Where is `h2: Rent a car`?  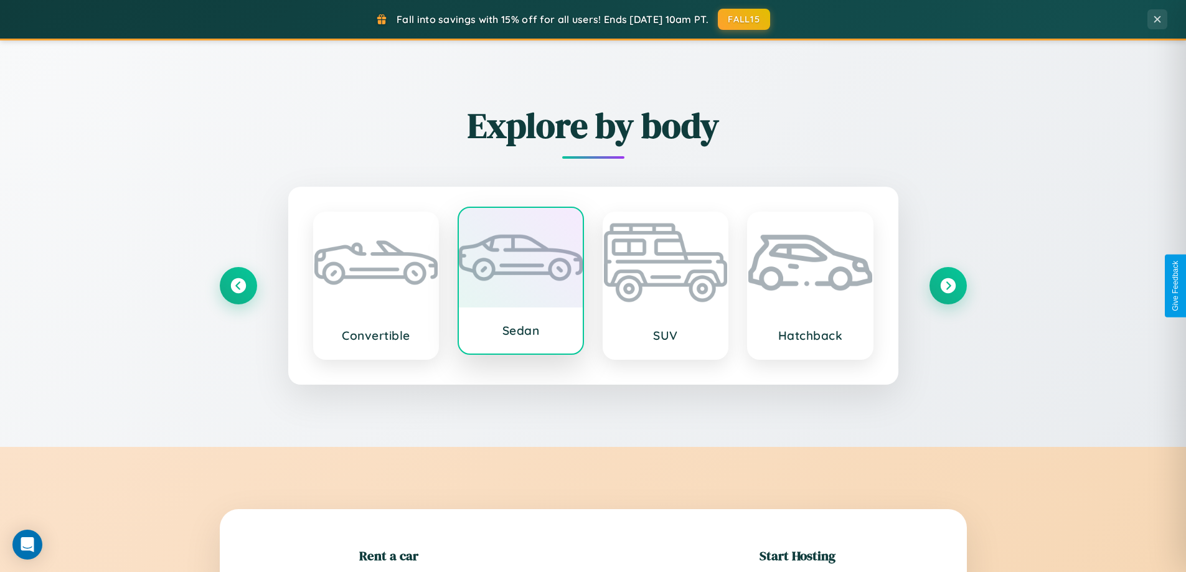 h2: Rent a car is located at coordinates (389, 555).